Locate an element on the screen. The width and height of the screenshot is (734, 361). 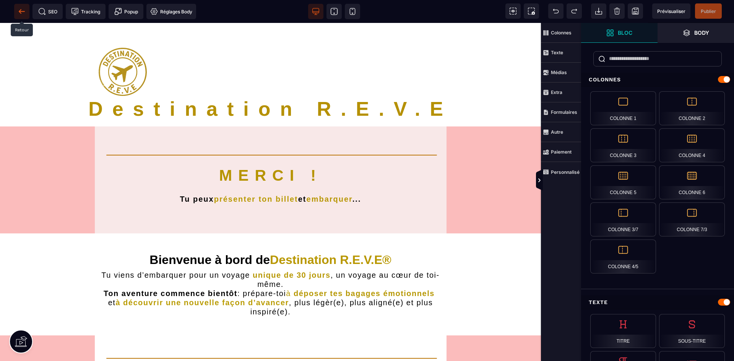
span: Paiement is located at coordinates (561, 152).